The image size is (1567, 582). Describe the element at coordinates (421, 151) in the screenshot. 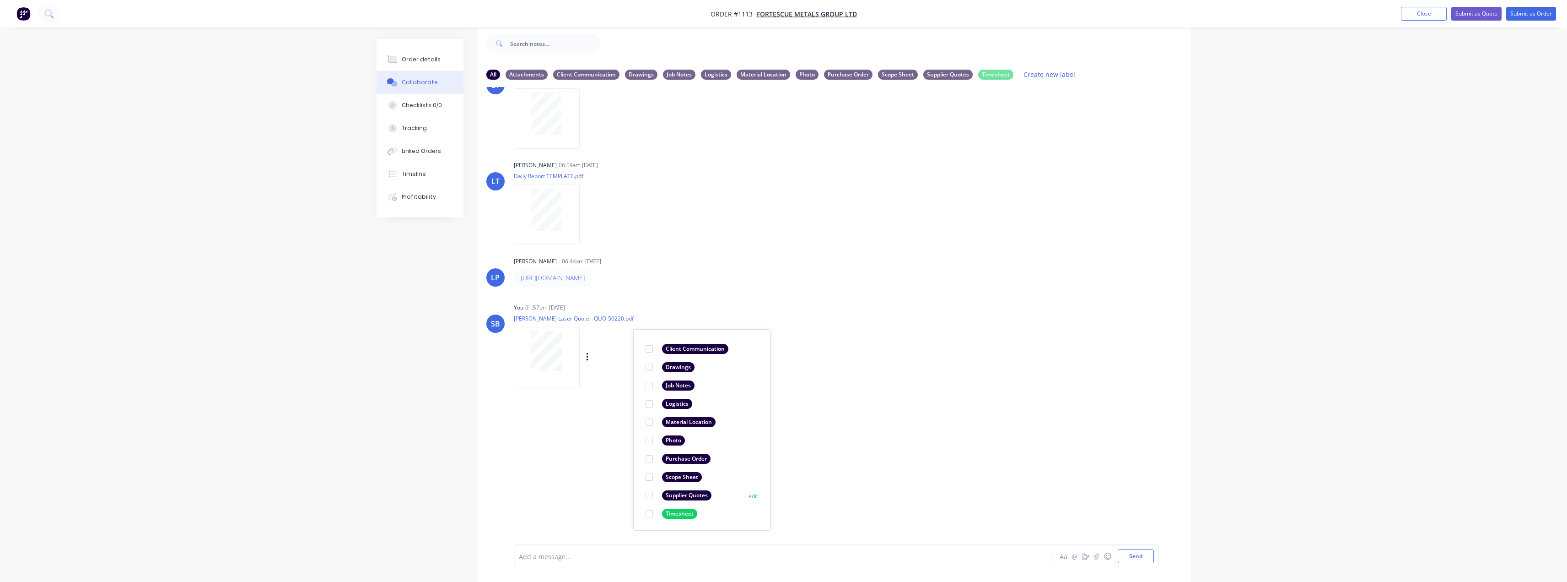

I see `div: Linked Orders` at that location.